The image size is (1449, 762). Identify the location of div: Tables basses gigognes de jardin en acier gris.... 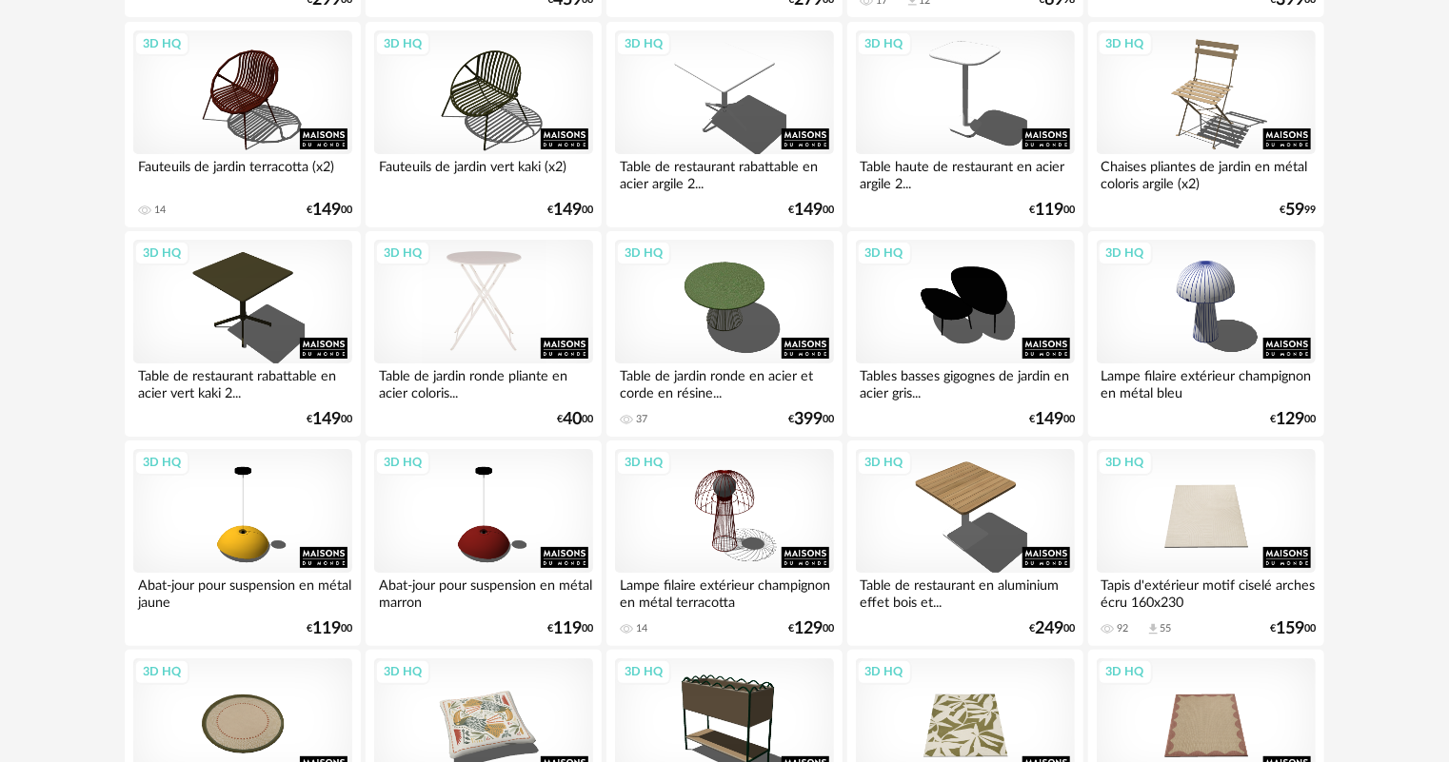
(965, 383).